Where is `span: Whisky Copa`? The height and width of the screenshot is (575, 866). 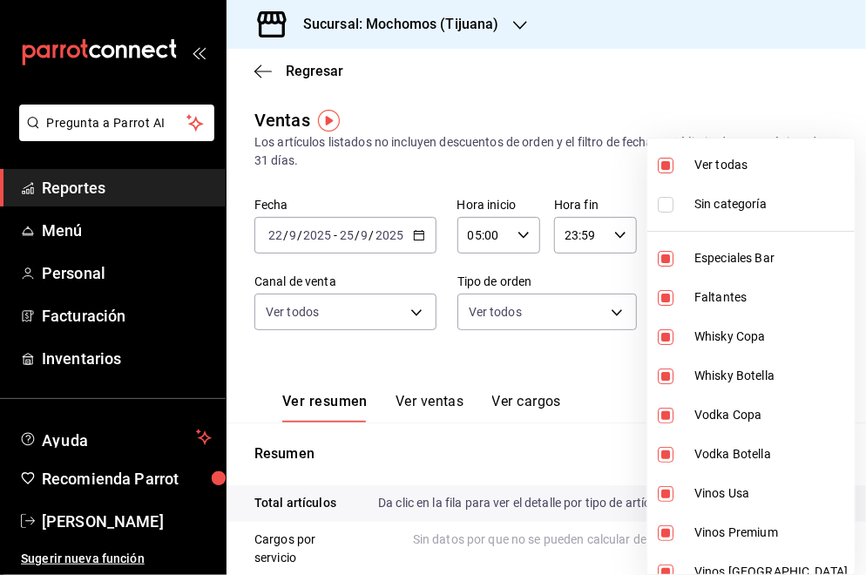
span: Whisky Copa is located at coordinates (771, 336).